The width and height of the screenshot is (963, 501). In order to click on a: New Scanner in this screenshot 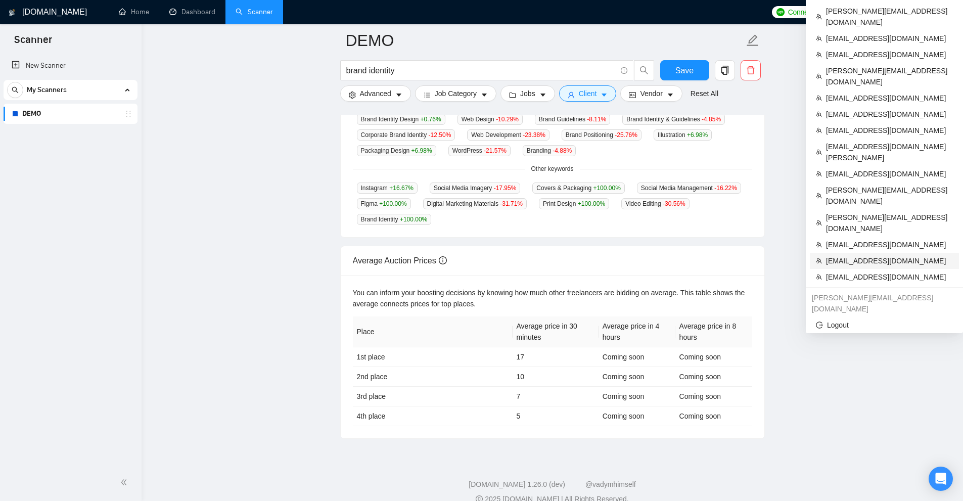, I will do `click(70, 66)`.